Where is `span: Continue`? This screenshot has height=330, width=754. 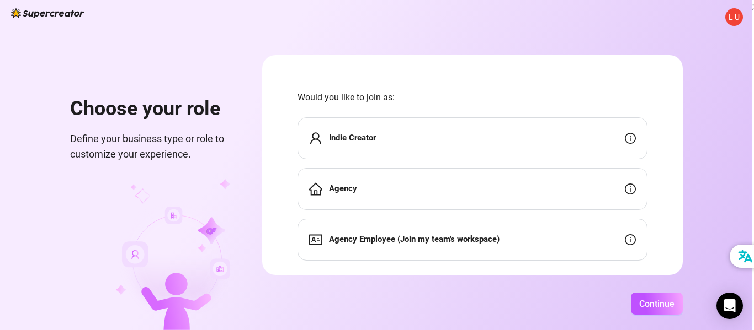 span: Continue is located at coordinates (657, 304).